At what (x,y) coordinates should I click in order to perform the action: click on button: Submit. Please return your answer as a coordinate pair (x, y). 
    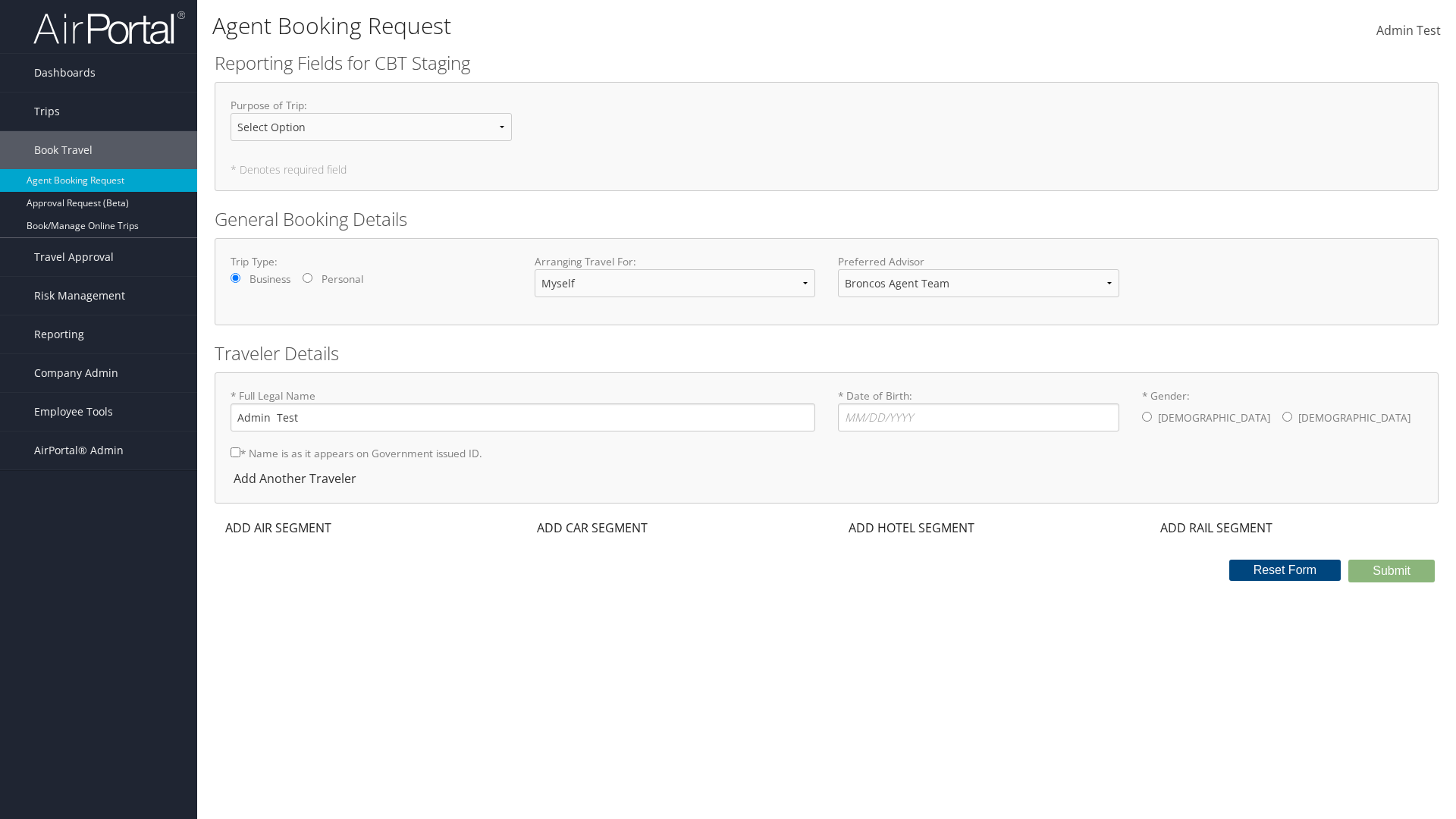
    Looking at the image, I should click on (1391, 571).